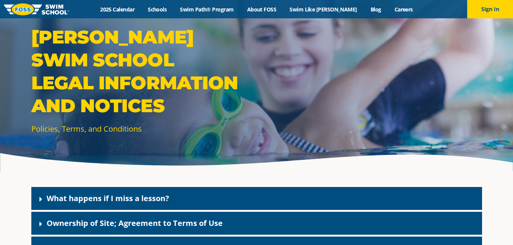 The image size is (513, 245). What do you see at coordinates (257, 223) in the screenshot?
I see `div: Ownership of Site; Agreement to Terms of Use` at bounding box center [257, 223].